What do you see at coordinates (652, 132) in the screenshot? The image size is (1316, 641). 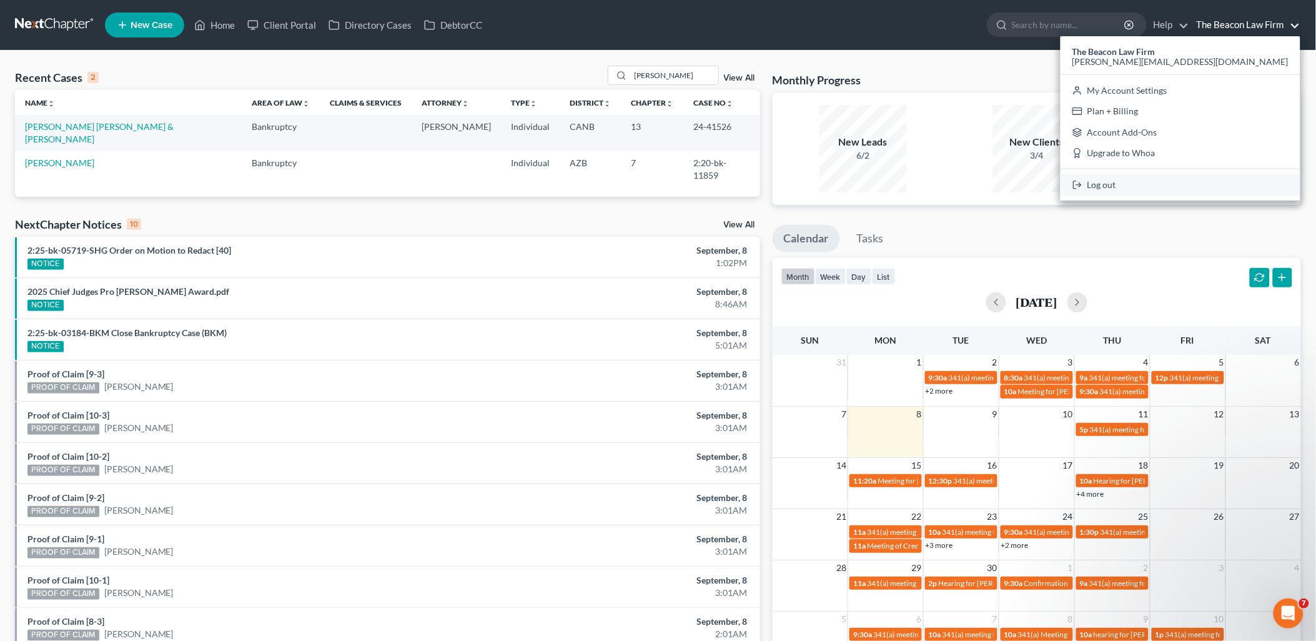 I see `td: 13` at bounding box center [652, 132].